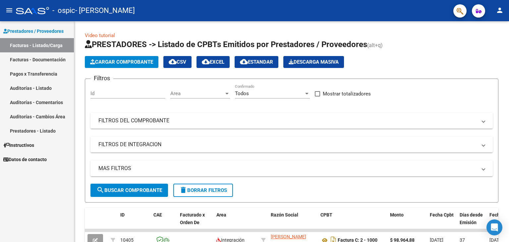  I want to click on span: Borrar Filtros, so click(203, 190).